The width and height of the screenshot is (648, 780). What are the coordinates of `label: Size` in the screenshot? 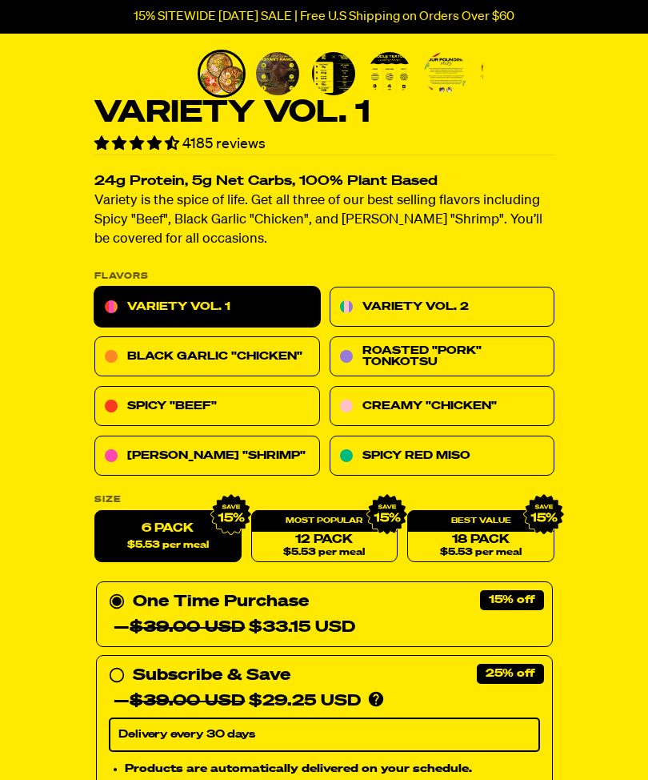 It's located at (324, 499).